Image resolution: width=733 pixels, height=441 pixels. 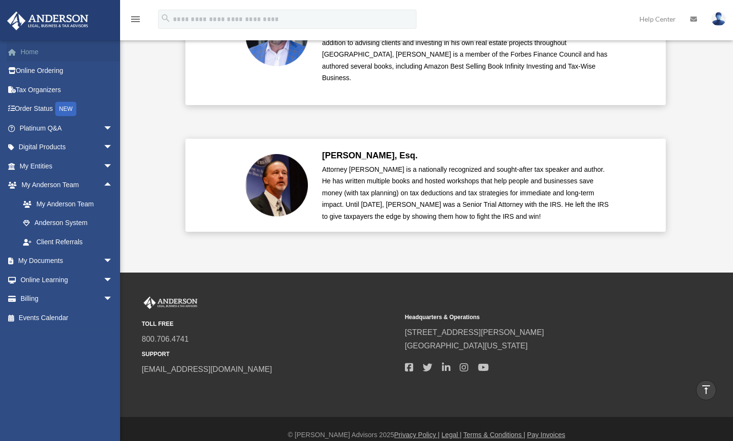 I want to click on small: TOLL FREE, so click(x=270, y=324).